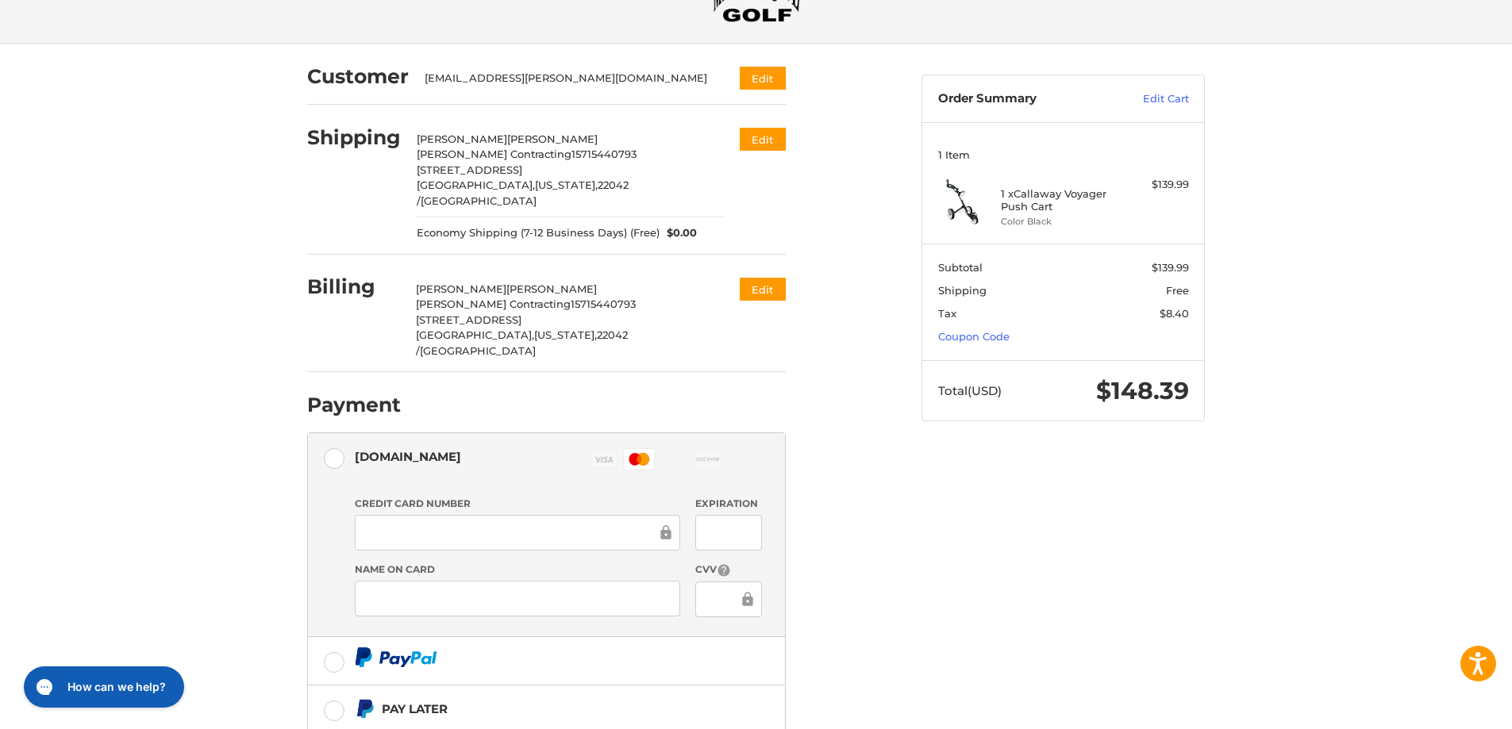 The width and height of the screenshot is (1512, 729). What do you see at coordinates (970, 390) in the screenshot?
I see `span: Total (USD)` at bounding box center [970, 390].